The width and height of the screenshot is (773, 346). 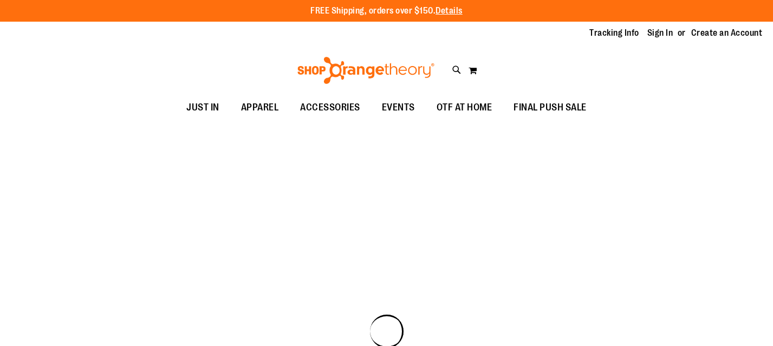 I want to click on span: OTF AT HOME, so click(x=464, y=107).